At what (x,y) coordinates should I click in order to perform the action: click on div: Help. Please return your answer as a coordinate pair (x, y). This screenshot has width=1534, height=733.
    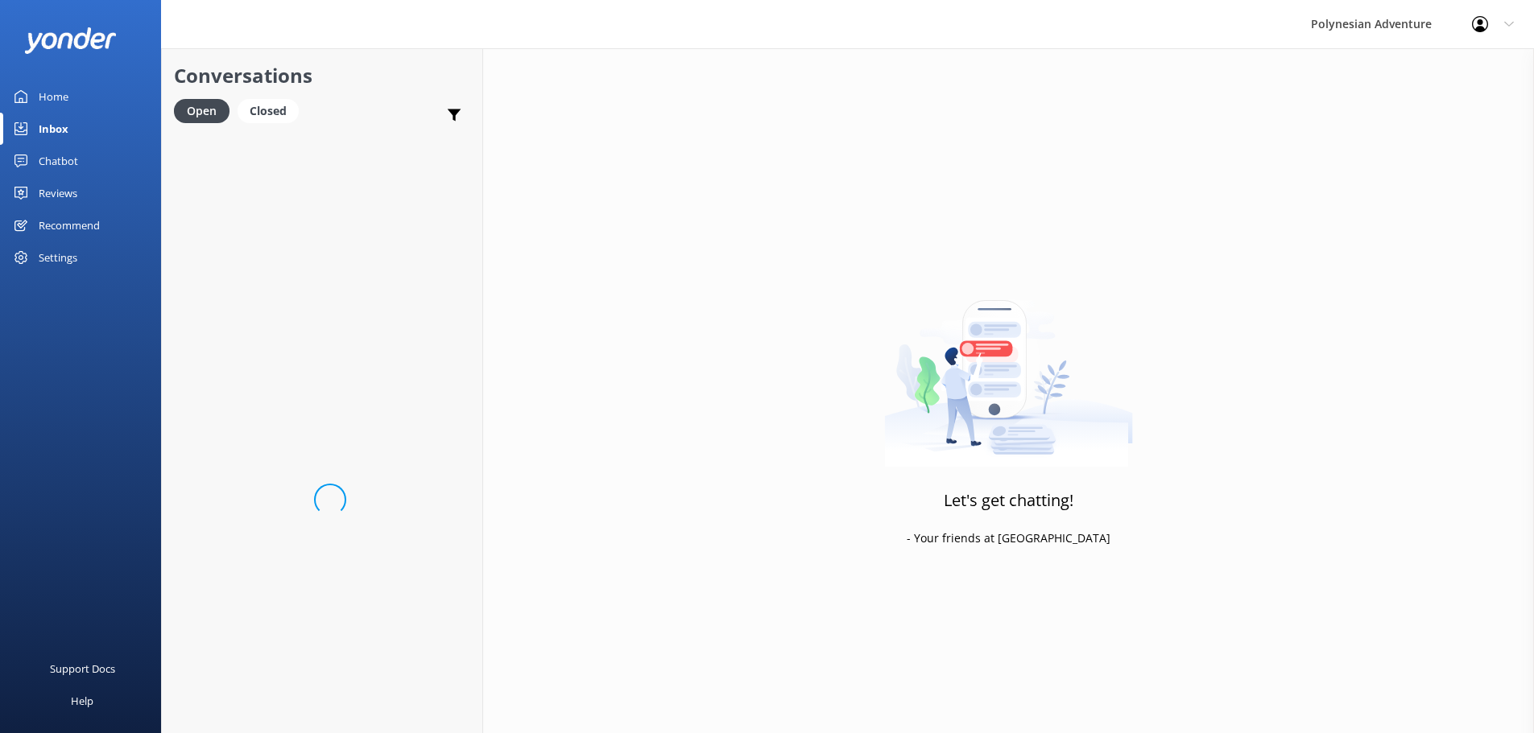
    Looking at the image, I should click on (82, 701).